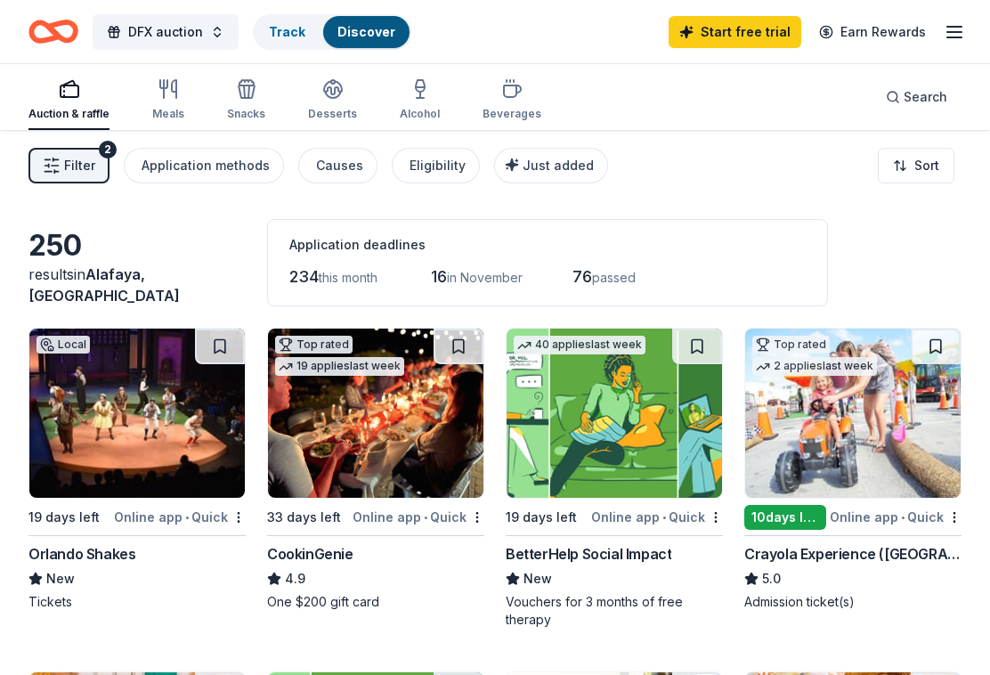  Describe the element at coordinates (206, 166) in the screenshot. I see `div: Application methods` at that location.